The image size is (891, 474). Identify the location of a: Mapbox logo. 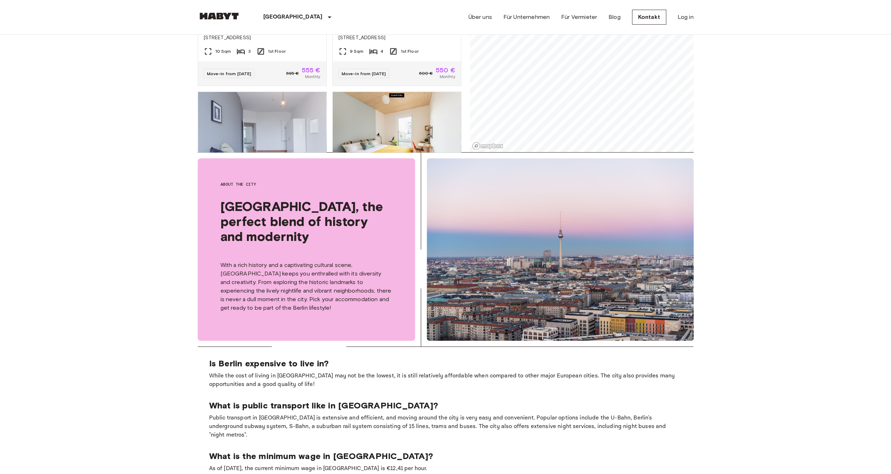
(488, 146).